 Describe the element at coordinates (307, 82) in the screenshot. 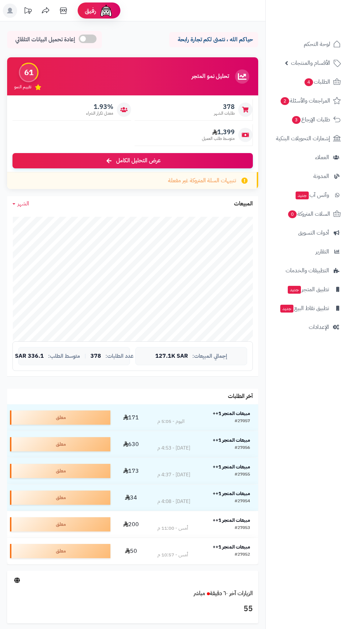

I see `a: الطلبات4` at that location.